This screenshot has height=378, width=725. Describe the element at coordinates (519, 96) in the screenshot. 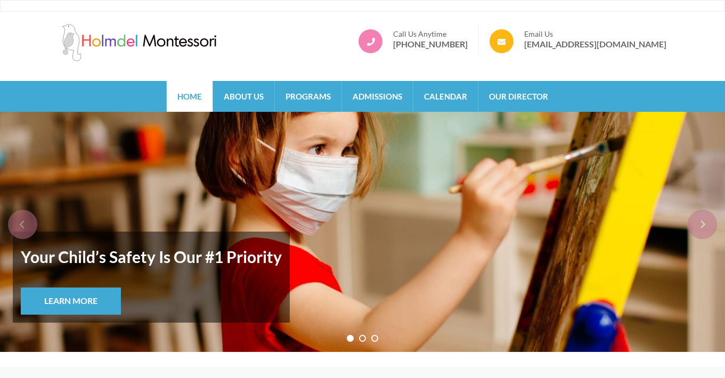

I see `a: Our Director` at that location.